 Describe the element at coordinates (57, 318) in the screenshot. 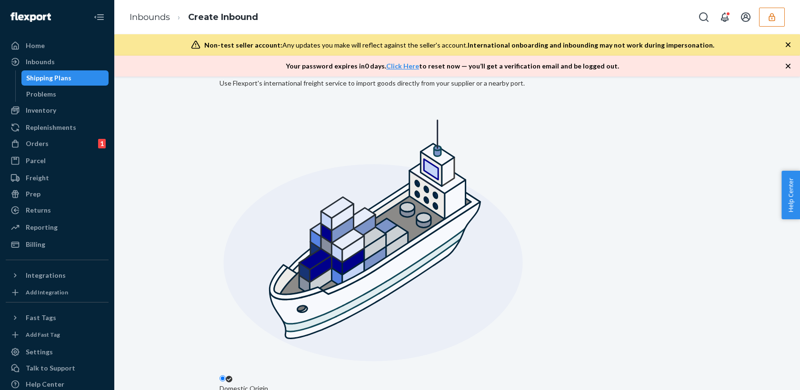

I see `button: Fast Tags` at that location.